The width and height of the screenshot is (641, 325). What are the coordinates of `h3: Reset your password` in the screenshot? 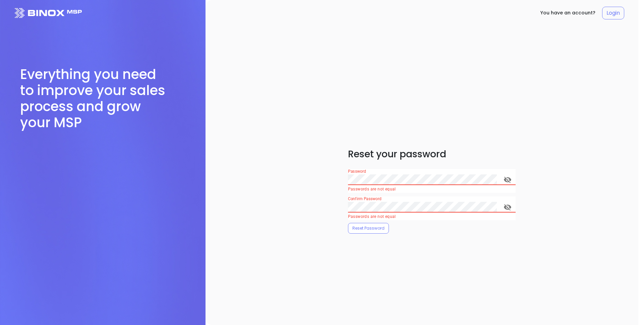 It's located at (432, 155).